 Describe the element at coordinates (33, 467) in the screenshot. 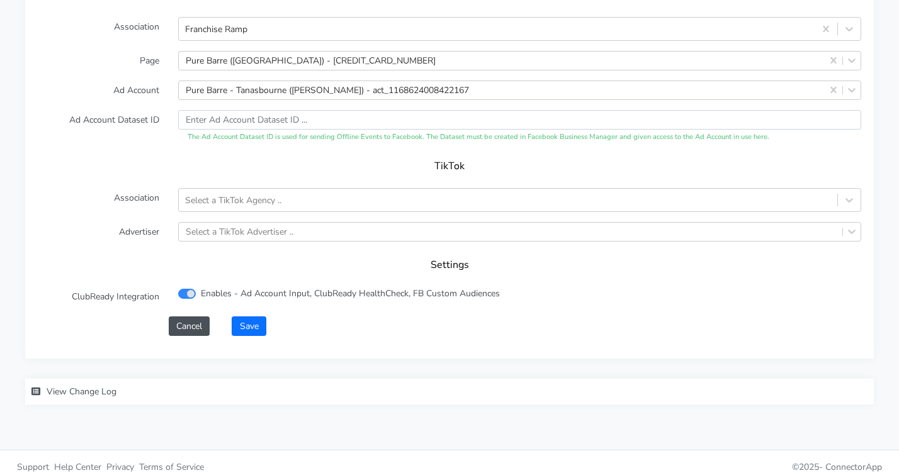

I see `span: Support` at that location.